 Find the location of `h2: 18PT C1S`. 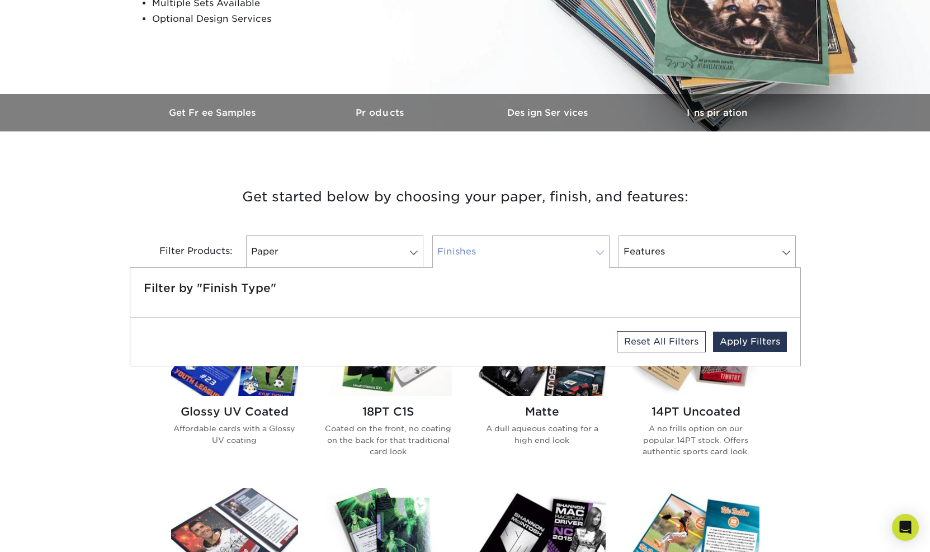

h2: 18PT C1S is located at coordinates (388, 412).